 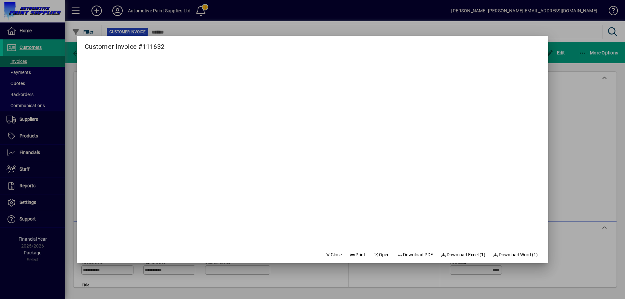 I want to click on a: Open, so click(x=381, y=254).